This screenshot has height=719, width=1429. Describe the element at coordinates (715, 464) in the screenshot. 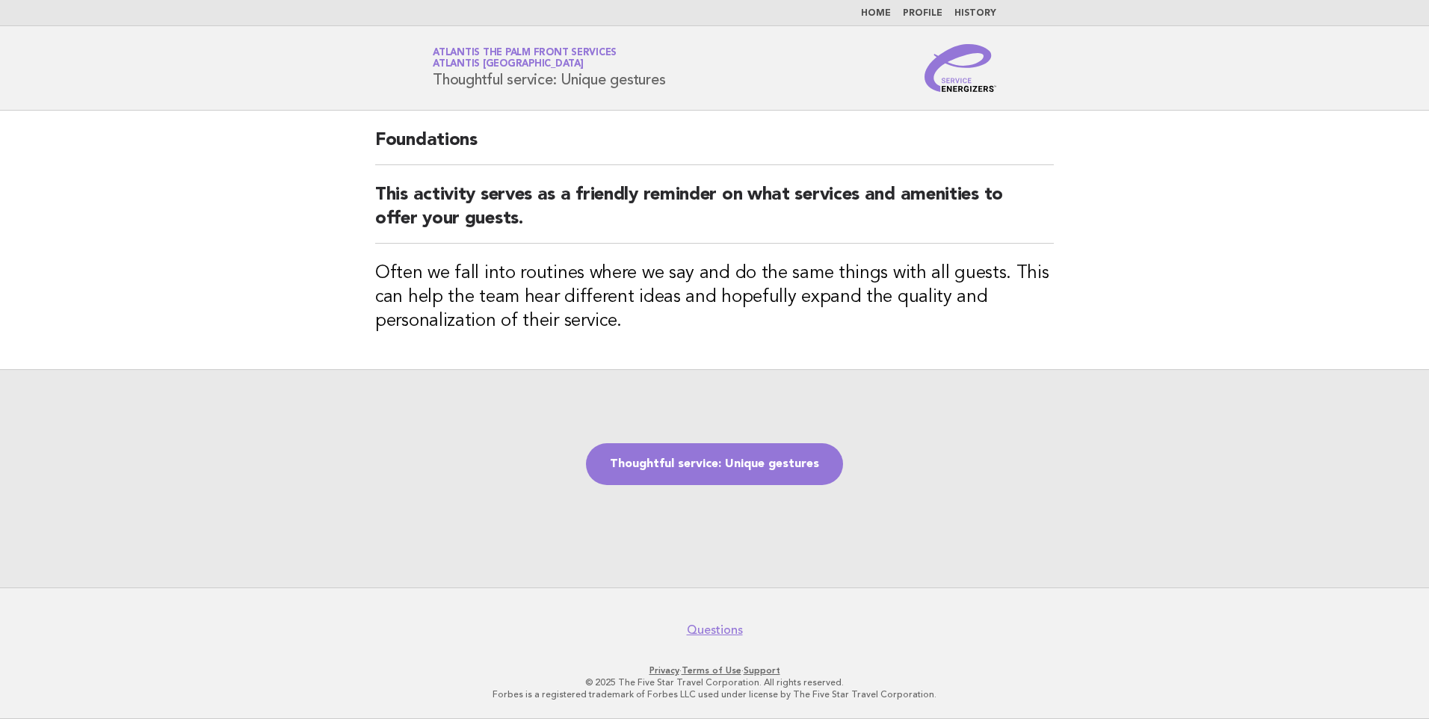

I see `a: Thoughtful service: Unique gestures` at that location.